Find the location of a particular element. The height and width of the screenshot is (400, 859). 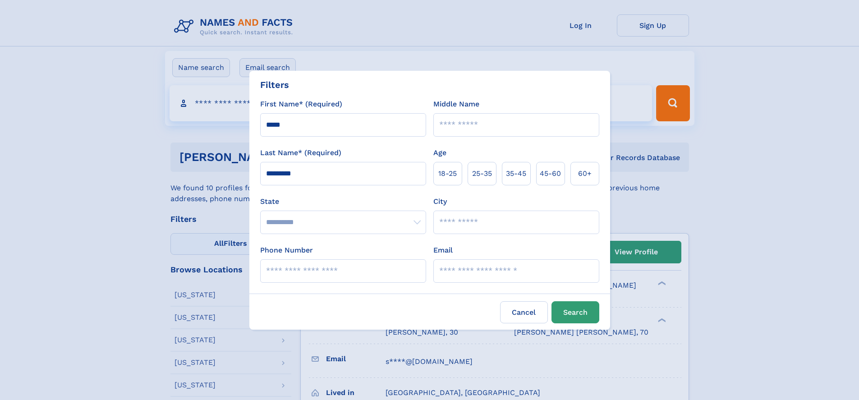

label: Email is located at coordinates (443, 250).